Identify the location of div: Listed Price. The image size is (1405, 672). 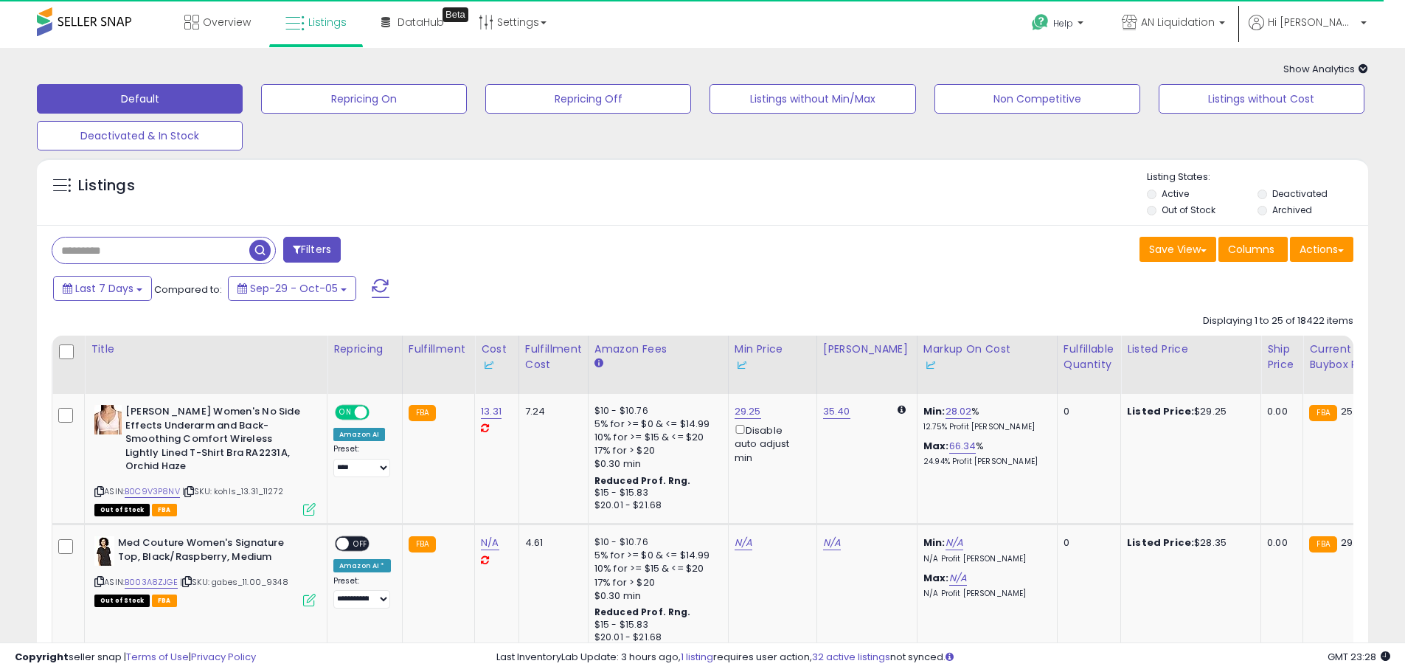
(1190, 349).